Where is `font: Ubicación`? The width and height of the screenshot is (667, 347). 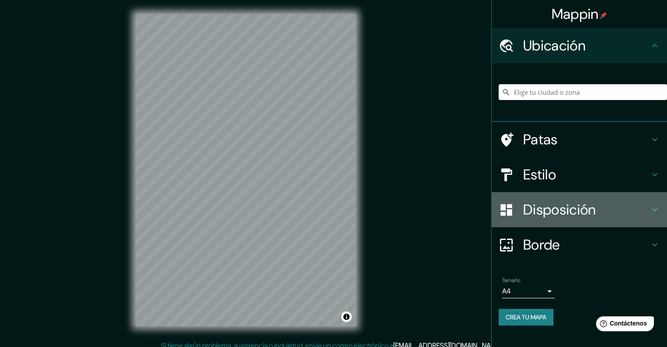
font: Ubicación is located at coordinates (554, 46).